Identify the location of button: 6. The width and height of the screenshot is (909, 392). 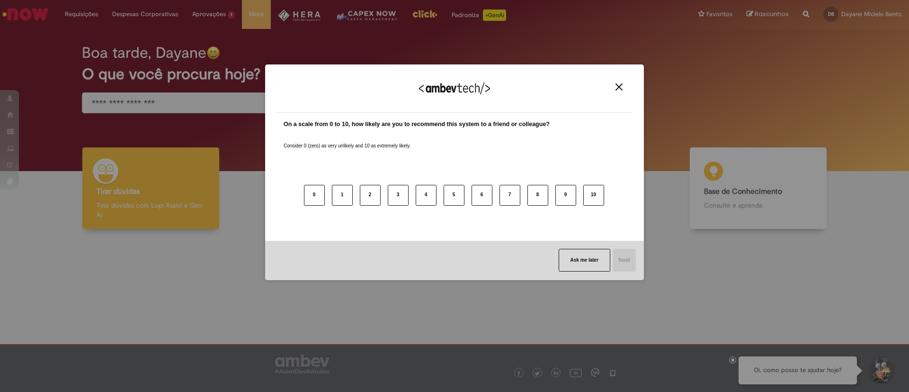
(482, 195).